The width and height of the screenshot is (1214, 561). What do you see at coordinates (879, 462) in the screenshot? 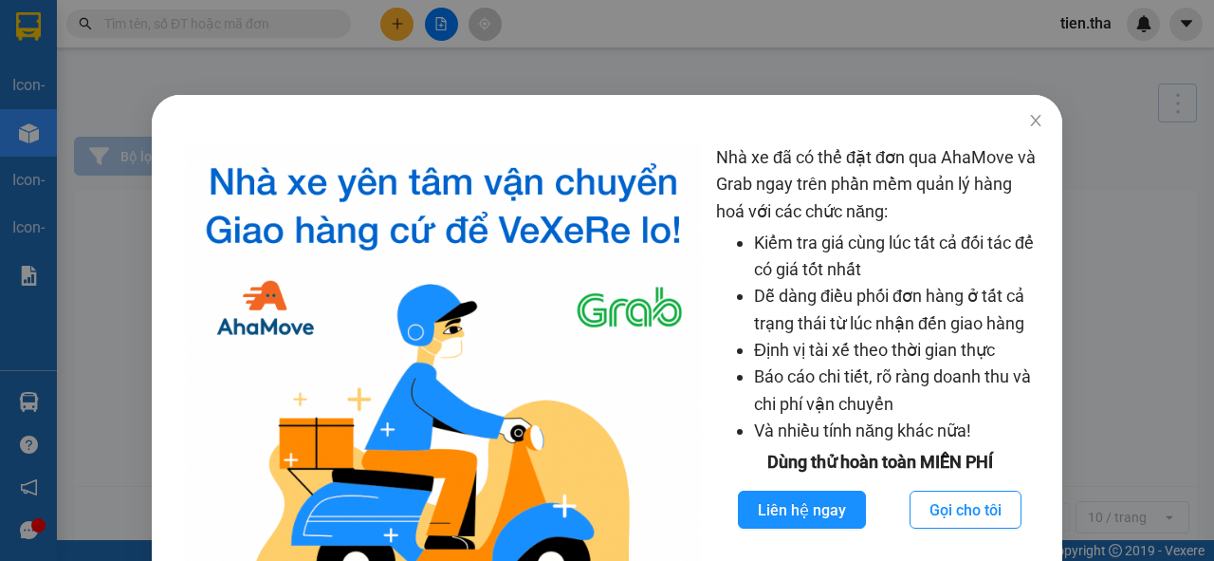
I see `div: Dùng thử hoàn toàn MIỄN PHÍ` at bounding box center [879, 462].